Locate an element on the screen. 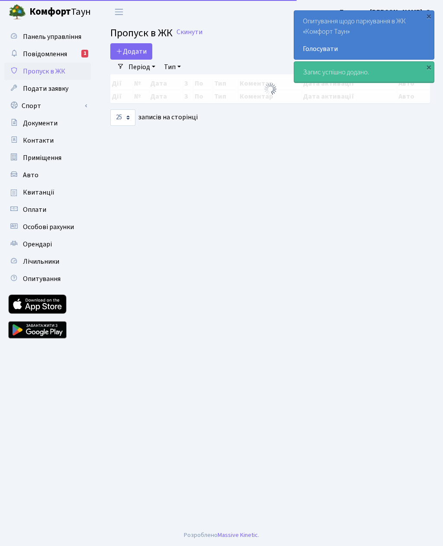 Image resolution: width=443 pixels, height=546 pixels. a: Контакти is located at coordinates (48, 141).